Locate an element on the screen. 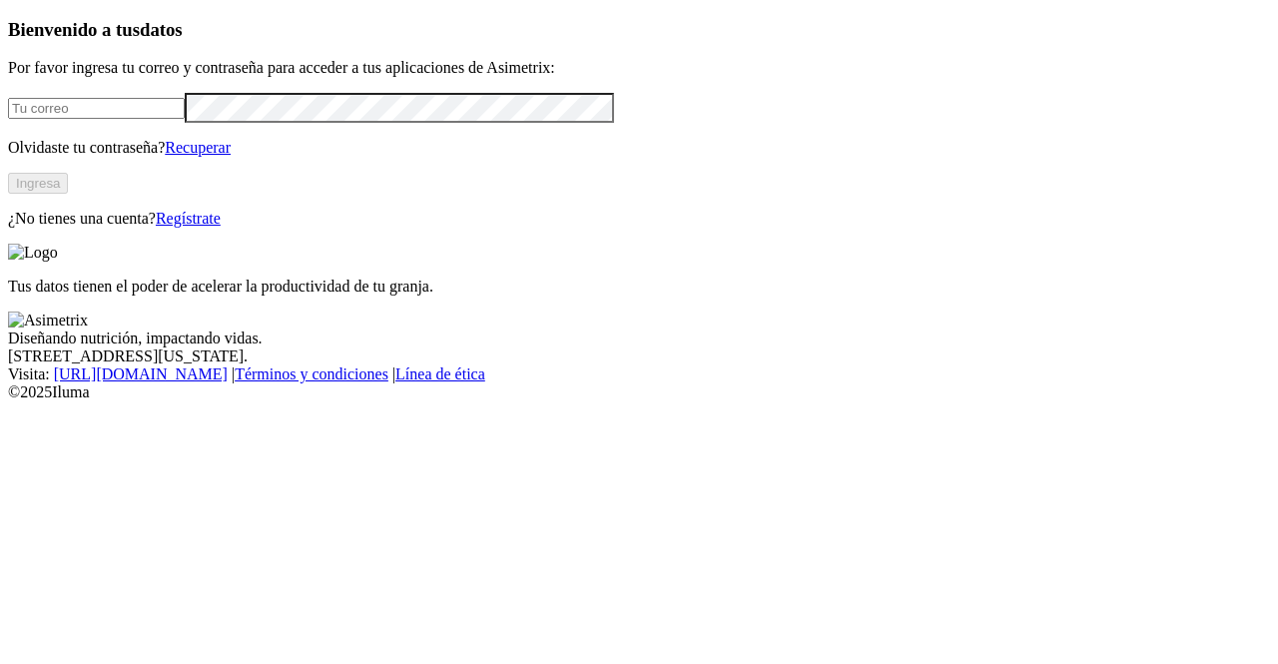 Image resolution: width=1278 pixels, height=664 pixels. div: © 2025 Iluma is located at coordinates (639, 392).